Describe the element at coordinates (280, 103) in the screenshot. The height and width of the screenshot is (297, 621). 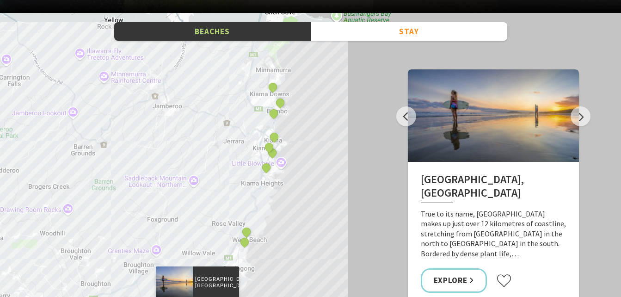
I see `button: See detail about Boneyard, Kiama` at that location.